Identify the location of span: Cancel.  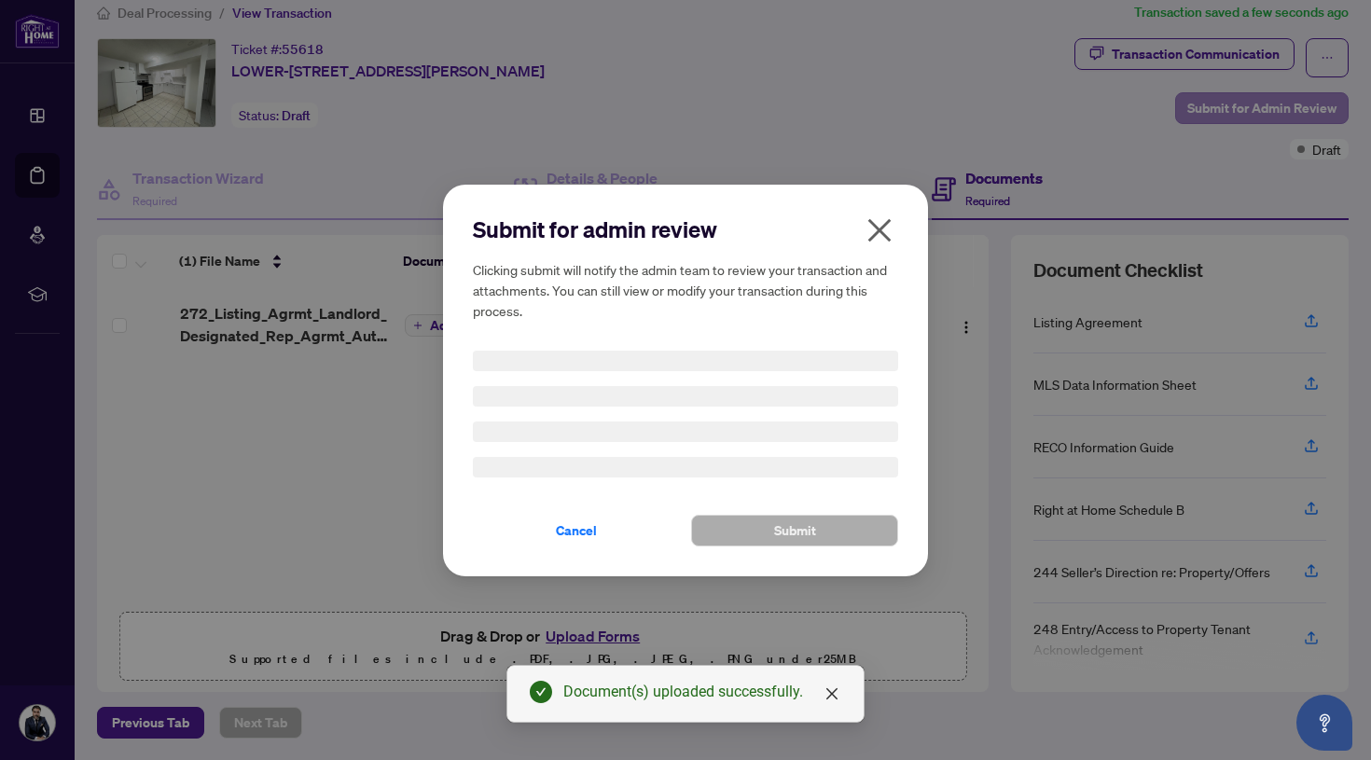
(576, 531).